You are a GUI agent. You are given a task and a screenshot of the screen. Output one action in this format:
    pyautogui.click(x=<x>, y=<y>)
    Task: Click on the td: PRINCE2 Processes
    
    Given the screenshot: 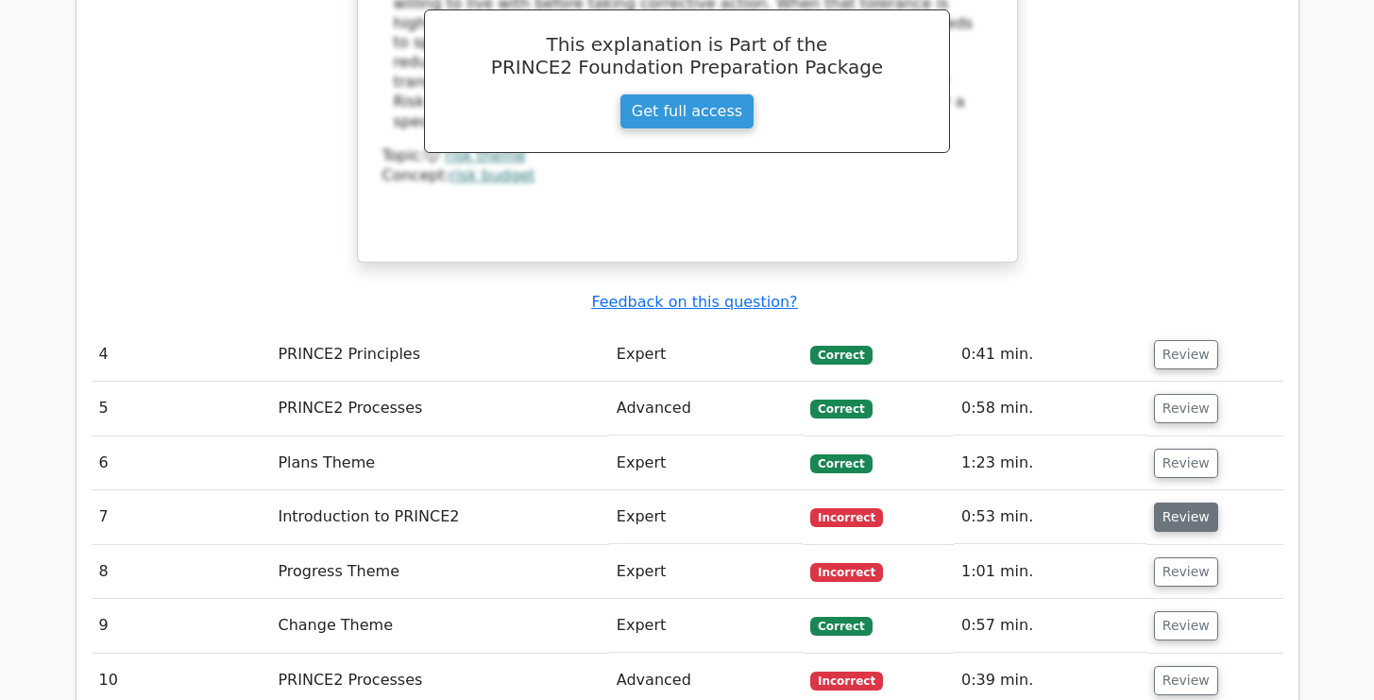 What is the action you would take?
    pyautogui.click(x=439, y=408)
    